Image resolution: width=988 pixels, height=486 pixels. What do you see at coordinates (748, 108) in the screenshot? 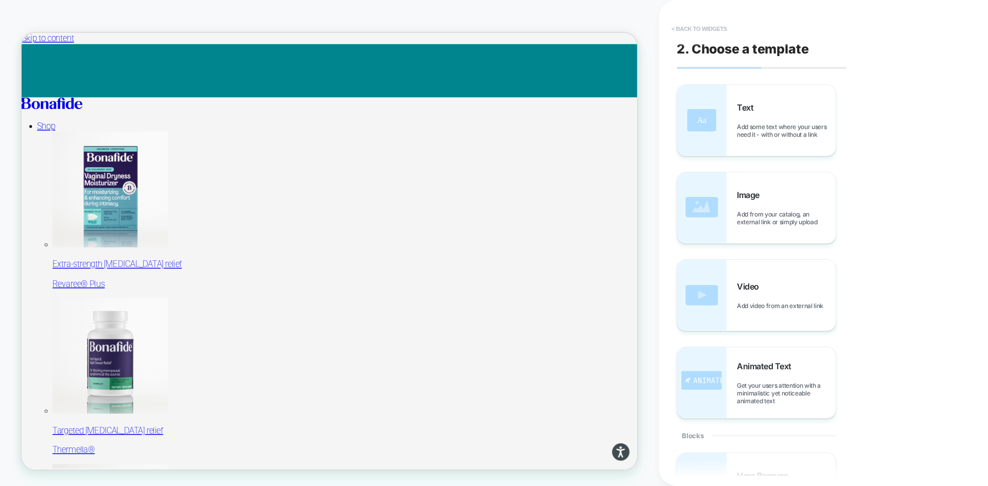
I see `span: Text` at bounding box center [748, 108].